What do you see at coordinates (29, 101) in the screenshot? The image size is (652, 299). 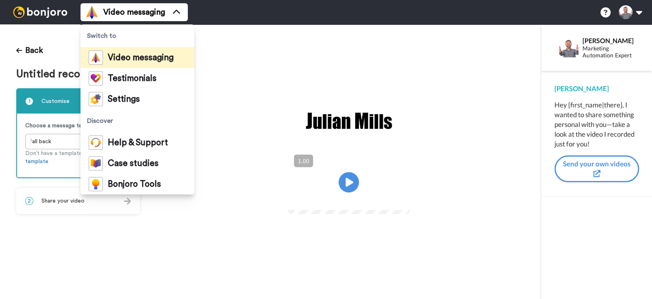 I see `span: 1` at bounding box center [29, 101].